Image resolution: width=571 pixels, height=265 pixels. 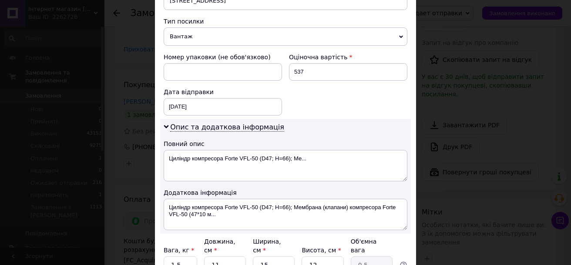 I want to click on textarea: Циліндр компресора Forte VFL-50 (D47; H=66); Мембрана (клапани) компресора Forte VFL-50 (47*10 м..., so click(x=285, y=214).